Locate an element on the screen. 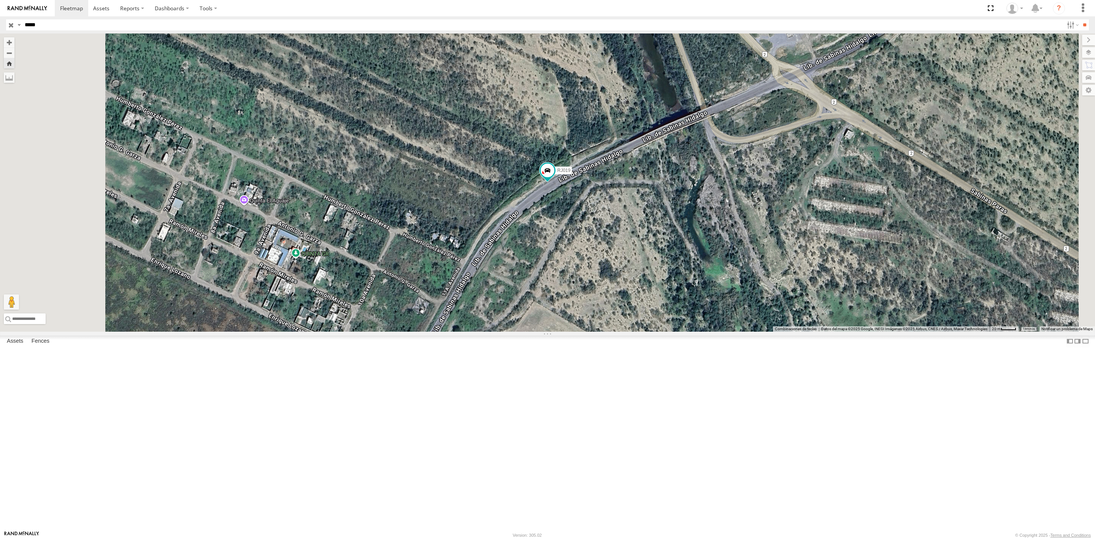  button: Zoom in is located at coordinates (9, 42).